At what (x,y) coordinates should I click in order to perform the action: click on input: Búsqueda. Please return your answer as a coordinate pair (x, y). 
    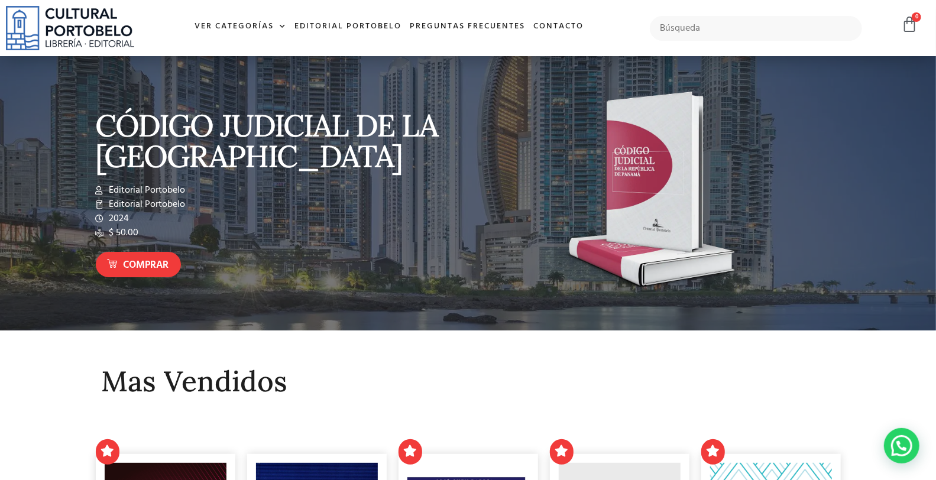
    Looking at the image, I should click on (755, 28).